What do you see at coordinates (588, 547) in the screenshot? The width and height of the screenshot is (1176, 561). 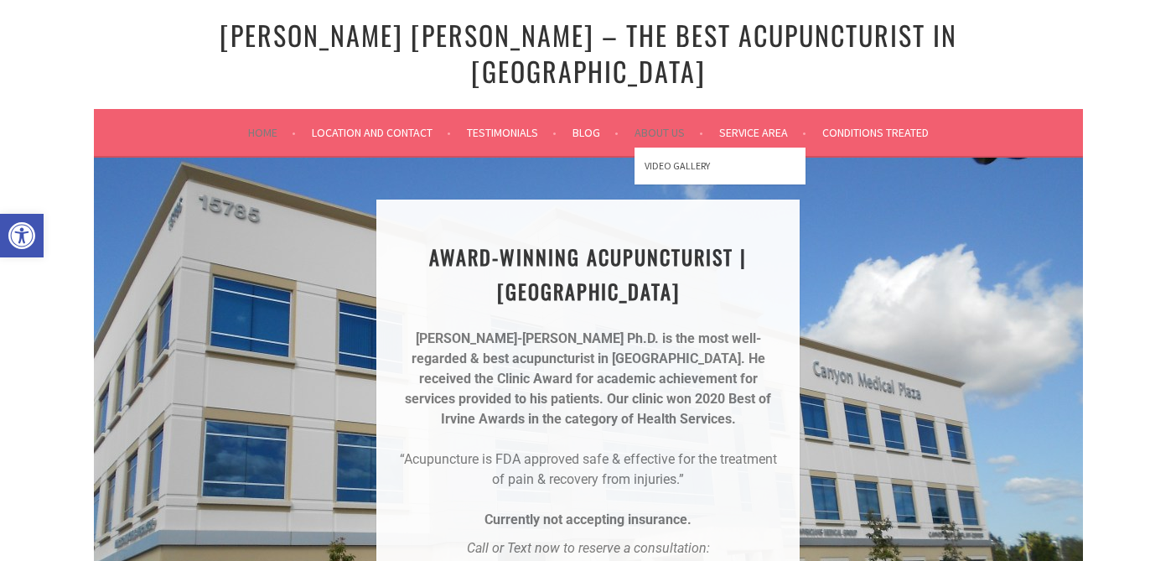 I see `em: Call or Text now to reserve a consultation:` at bounding box center [588, 547].